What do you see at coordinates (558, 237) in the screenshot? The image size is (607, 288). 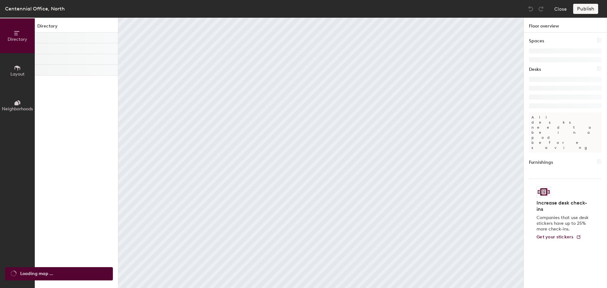 I see `a: Get your stickers` at bounding box center [558, 237].